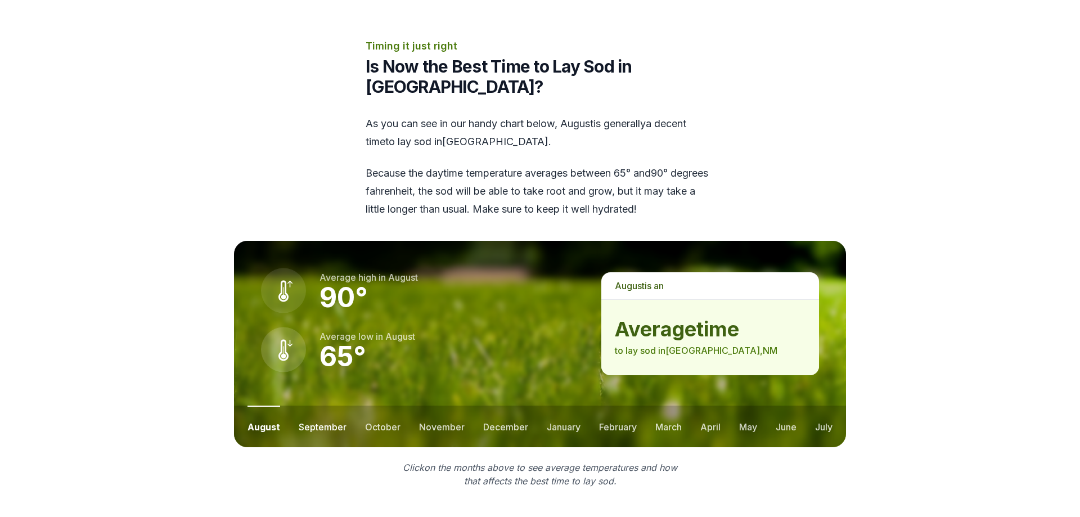 The height and width of the screenshot is (517, 1080). Describe the element at coordinates (668, 426) in the screenshot. I see `button: march` at that location.